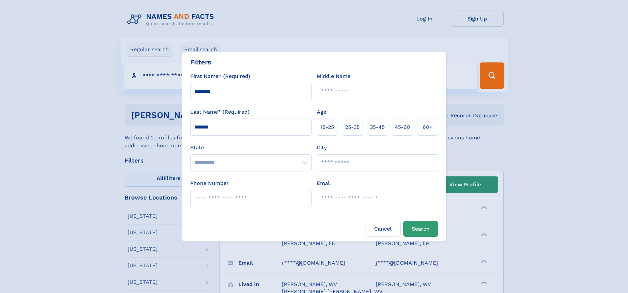 The height and width of the screenshot is (293, 628). Describe the element at coordinates (220, 76) in the screenshot. I see `label: First Name* (Required)` at that location.